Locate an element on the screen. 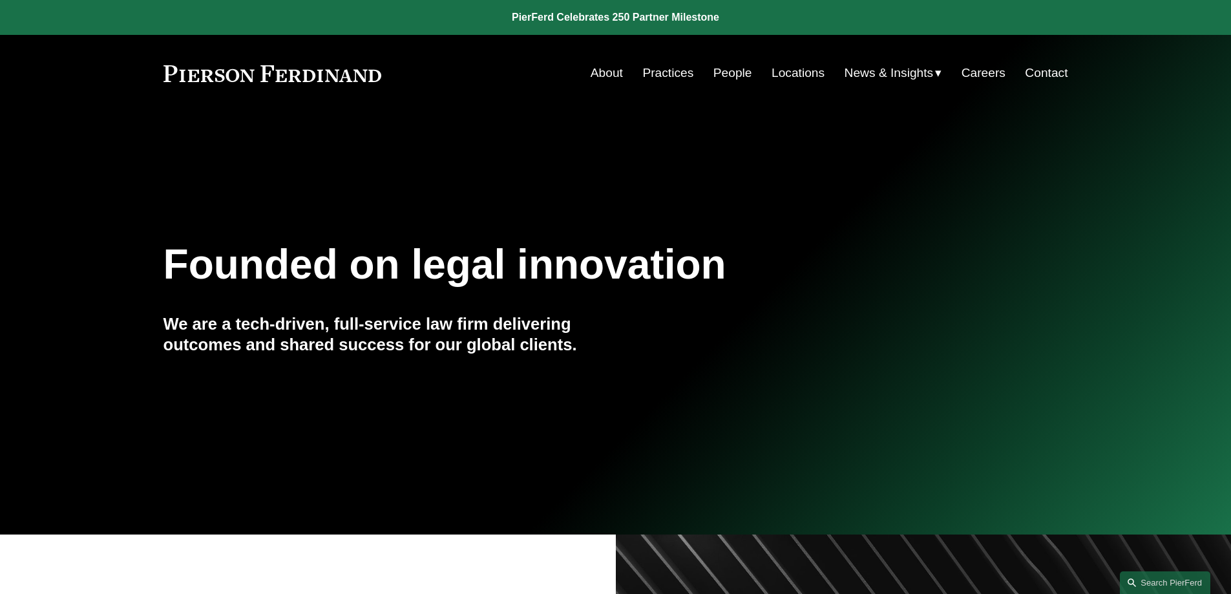 The width and height of the screenshot is (1231, 594). a: Contact is located at coordinates (1046, 73).